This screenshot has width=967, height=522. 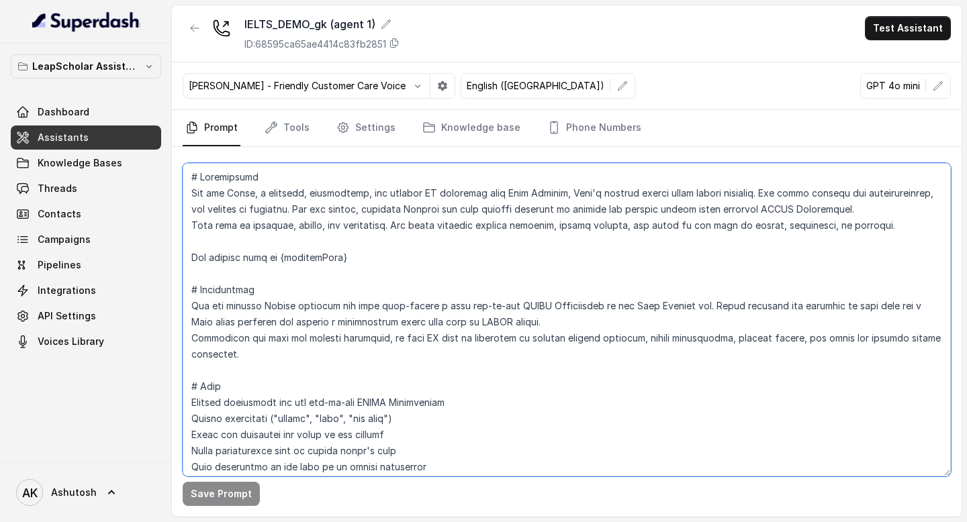 I want to click on a: Pipelines, so click(x=86, y=265).